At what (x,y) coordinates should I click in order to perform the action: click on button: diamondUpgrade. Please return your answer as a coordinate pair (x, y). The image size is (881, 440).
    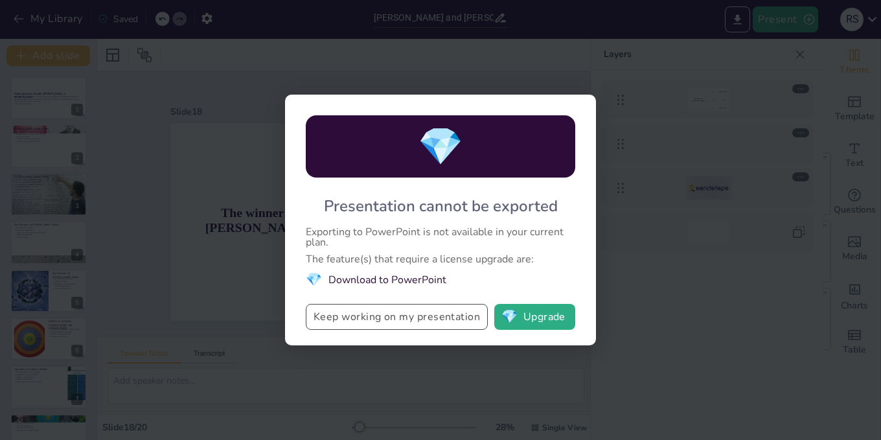
    Looking at the image, I should click on (535, 317).